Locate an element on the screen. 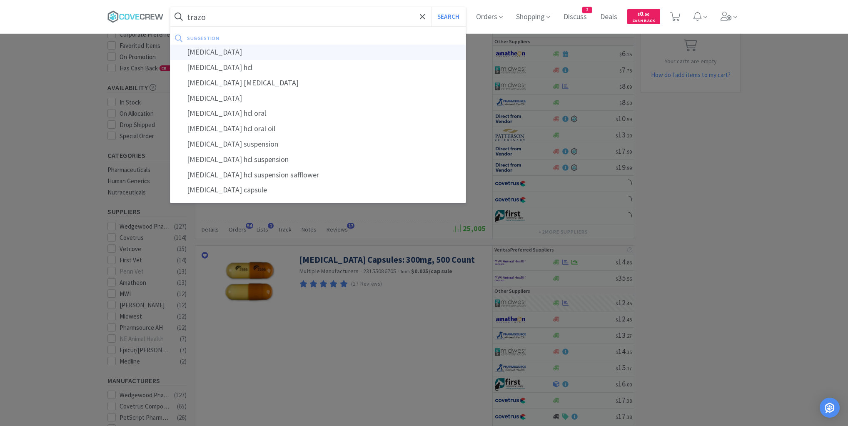 The image size is (848, 426). a: Deals is located at coordinates (609, 17).